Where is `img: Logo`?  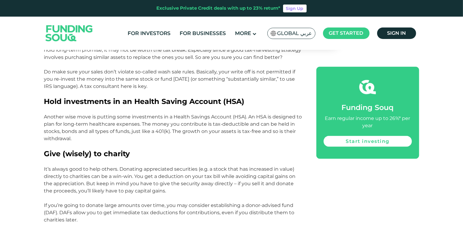
img: Logo is located at coordinates (69, 33).